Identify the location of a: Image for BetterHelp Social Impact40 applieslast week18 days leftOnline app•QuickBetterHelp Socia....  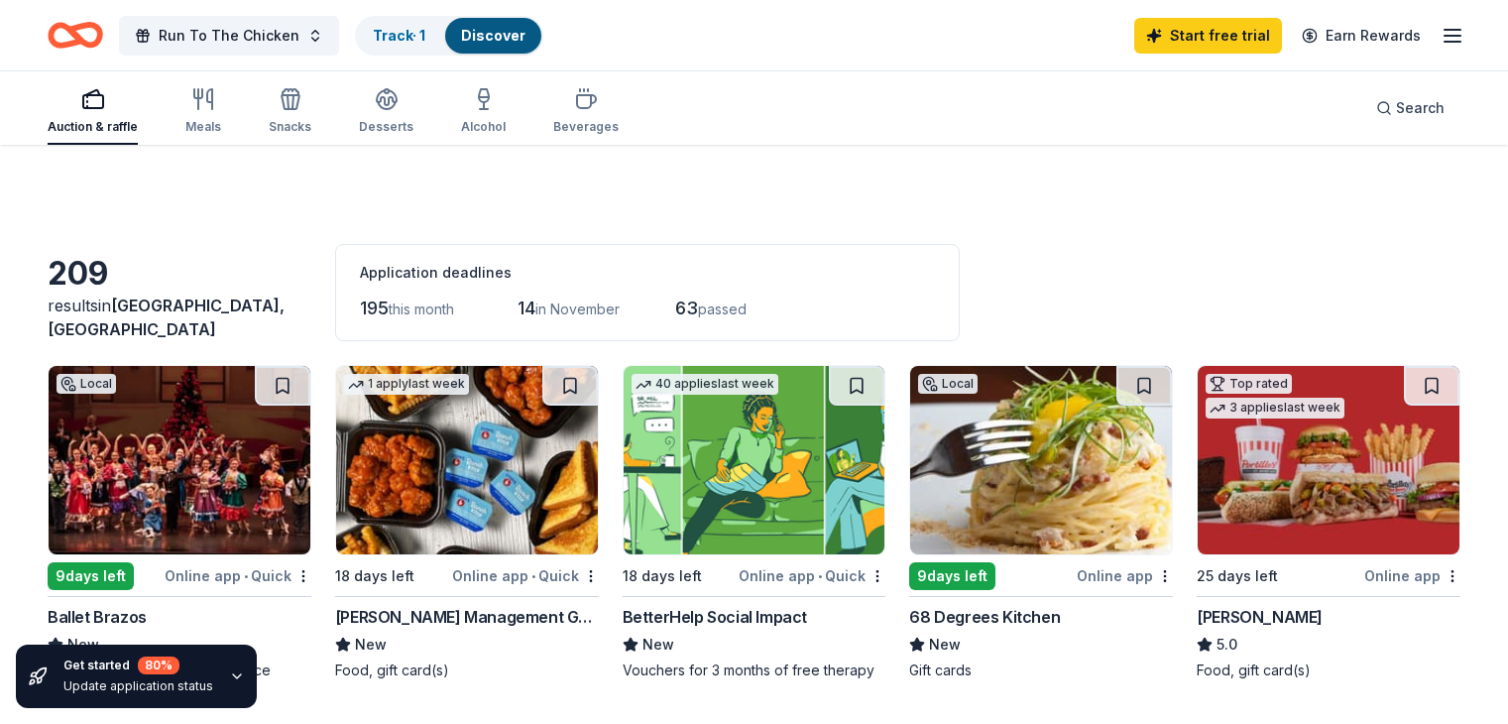
(755, 523).